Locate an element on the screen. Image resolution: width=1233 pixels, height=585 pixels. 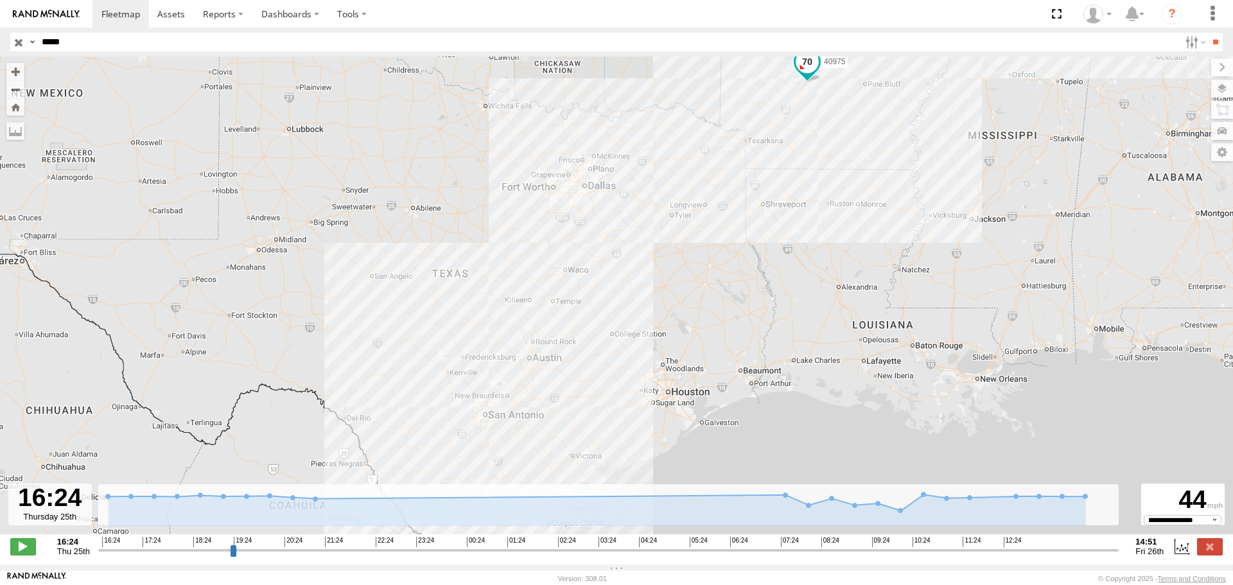
img: rand-logo.svg is located at coordinates (46, 14).